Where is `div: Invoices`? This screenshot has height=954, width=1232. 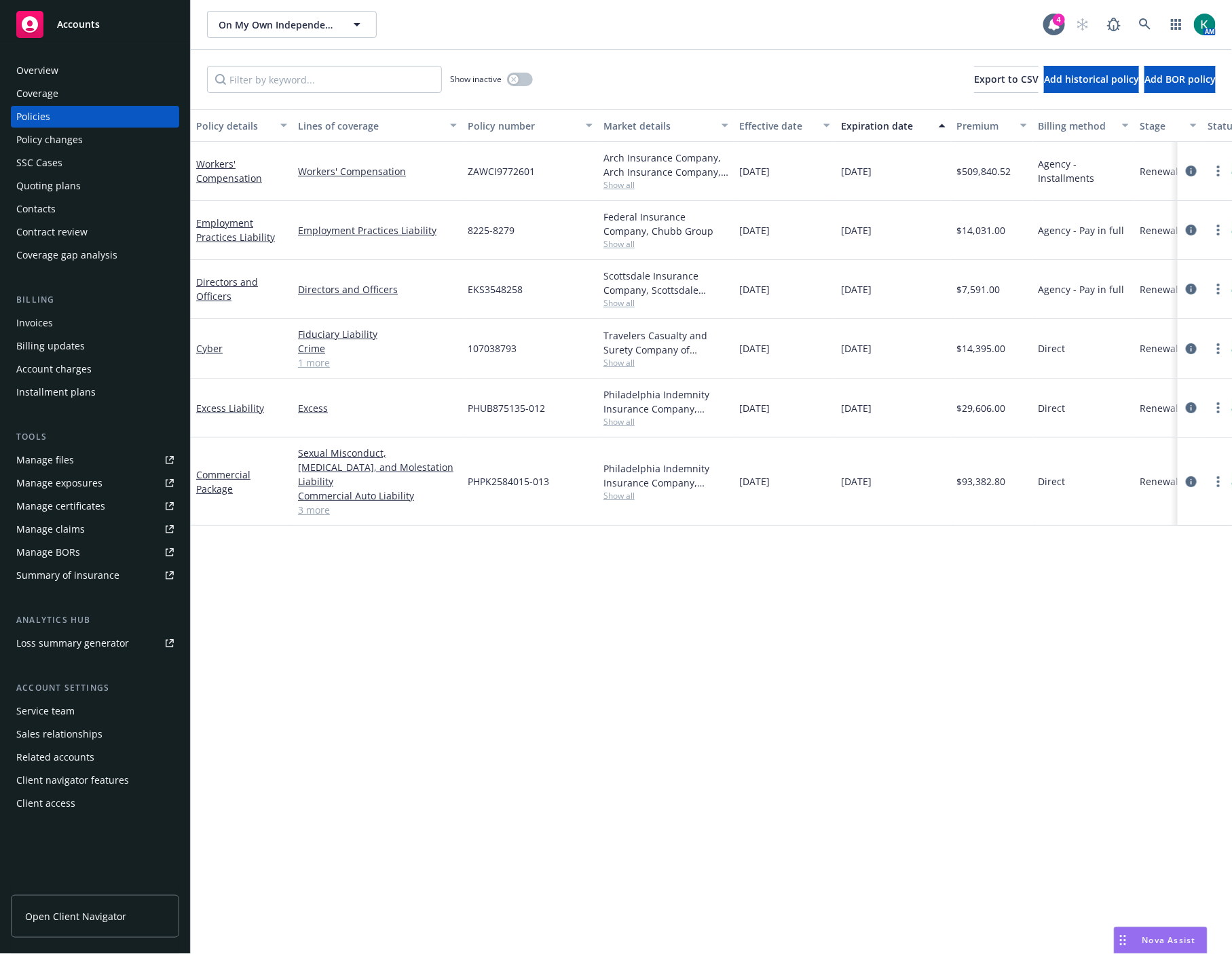 div: Invoices is located at coordinates (35, 323).